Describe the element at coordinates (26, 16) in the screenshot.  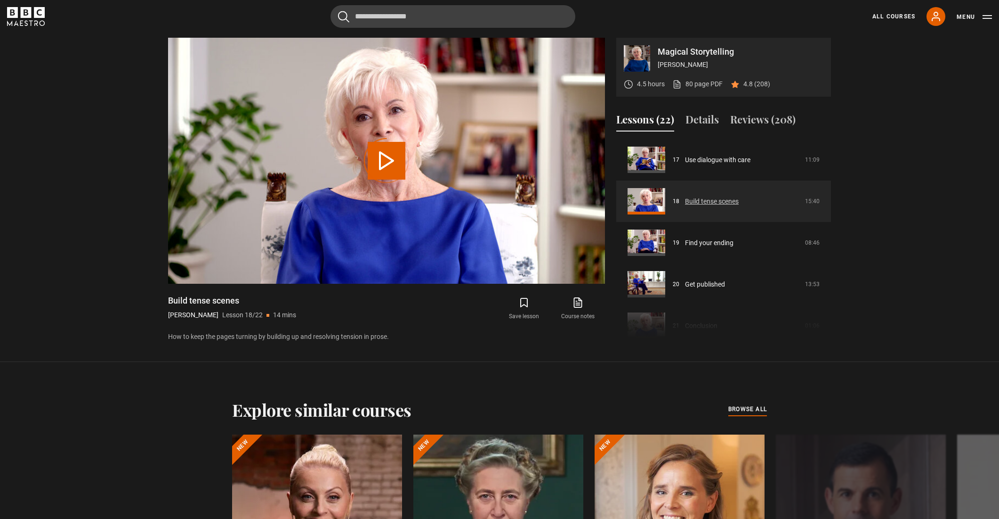
I see `svg: BBC Maestro` at that location.